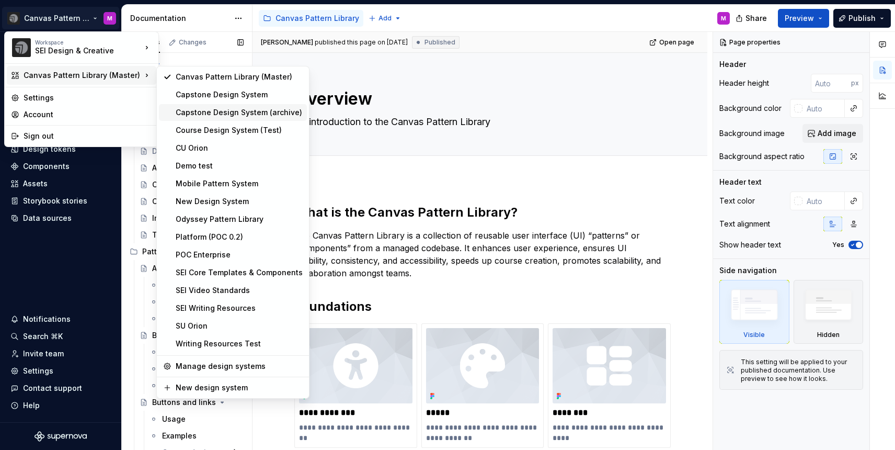 This screenshot has width=895, height=450. I want to click on img: 3ce36157-9fde-47d2-9eb8-fa8ebb961d3d.png, so click(21, 48).